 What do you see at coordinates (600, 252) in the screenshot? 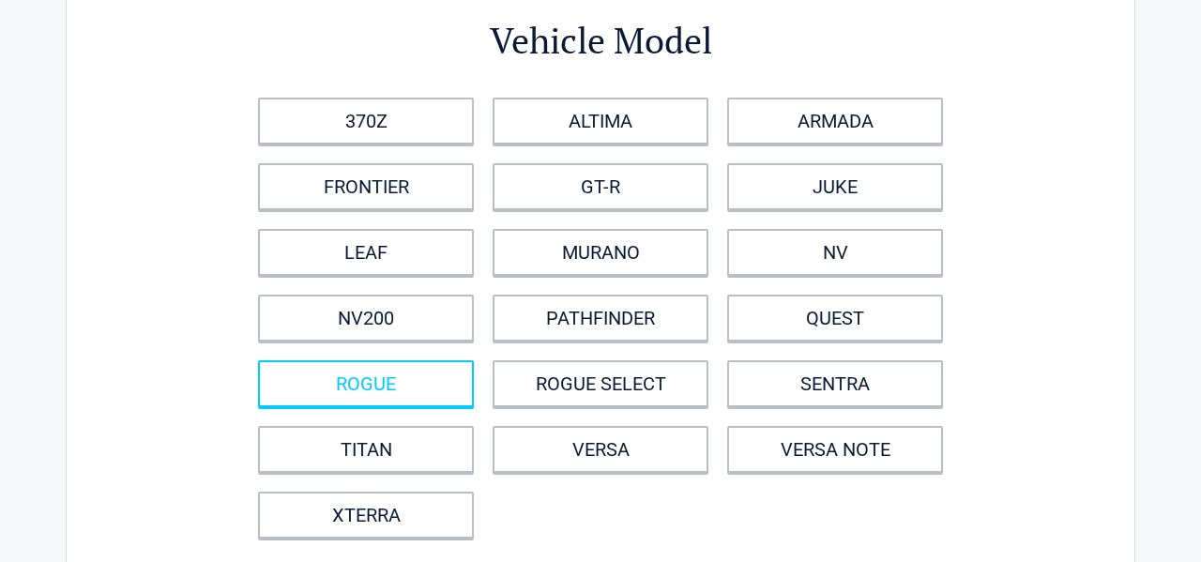
I see `a: MURANO` at bounding box center [600, 252].